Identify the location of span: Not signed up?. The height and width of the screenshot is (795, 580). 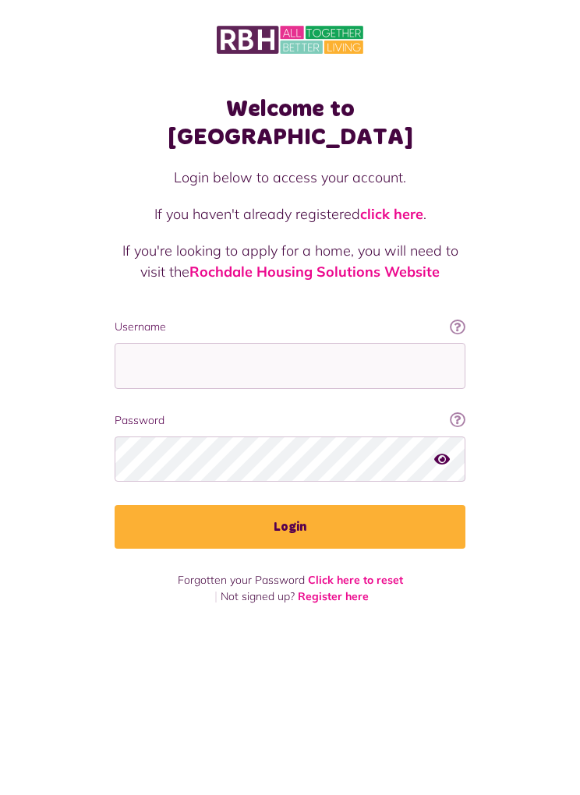
(257, 596).